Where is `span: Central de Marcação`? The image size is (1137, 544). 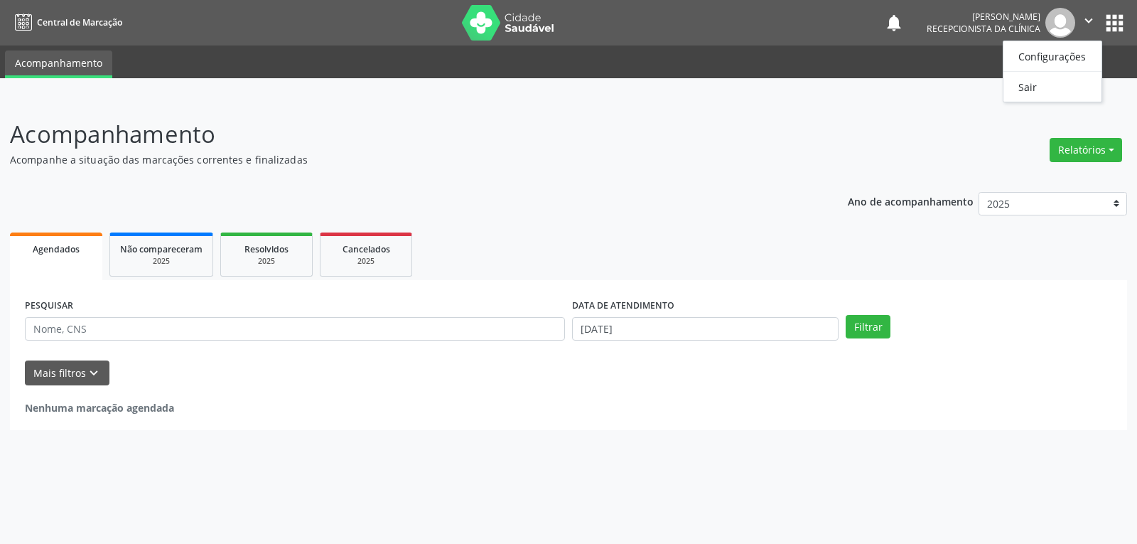
span: Central de Marcação is located at coordinates (80, 22).